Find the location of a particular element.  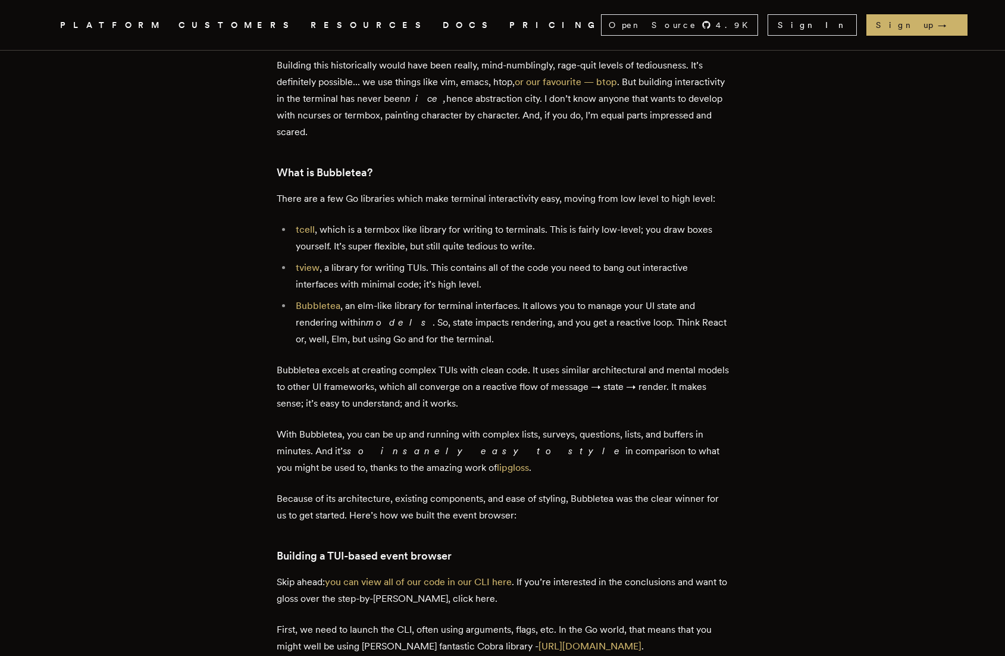

em: nice, is located at coordinates (425, 98).